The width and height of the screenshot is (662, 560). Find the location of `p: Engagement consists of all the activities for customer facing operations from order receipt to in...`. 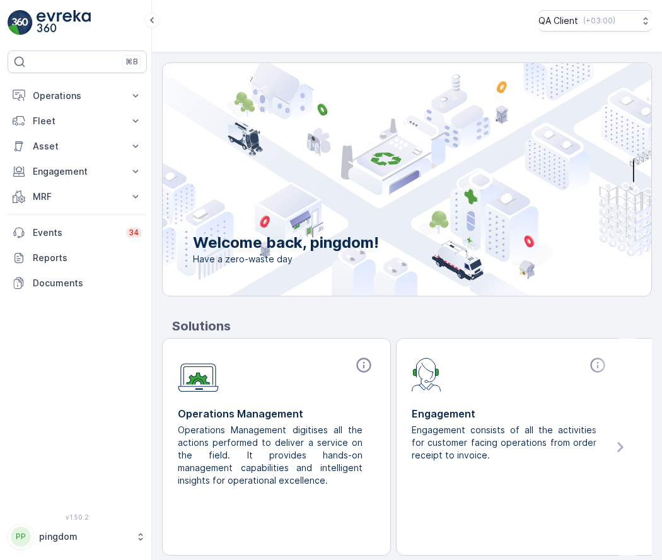

p: Engagement consists of all the activities for customer facing operations from order receipt to in... is located at coordinates (505, 442).